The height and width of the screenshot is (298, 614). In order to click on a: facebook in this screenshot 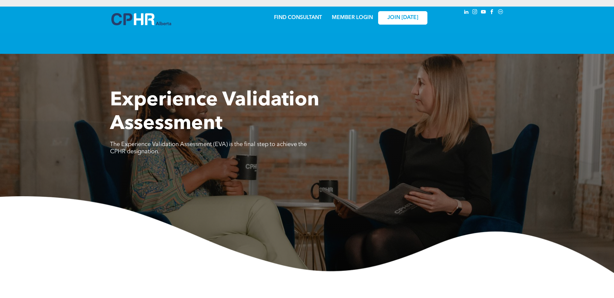, I will do `click(492, 12)`.